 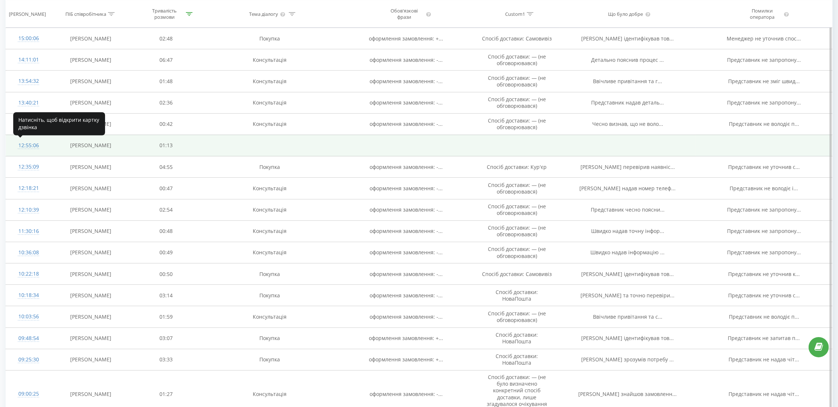 I want to click on div: 12:55:06, so click(x=28, y=145).